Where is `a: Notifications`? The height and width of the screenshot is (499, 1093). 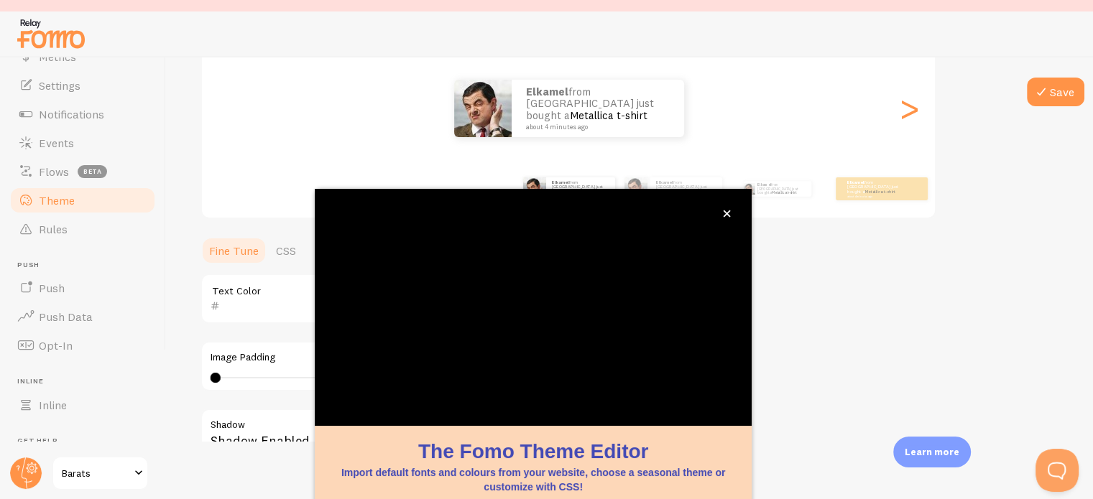
a: Notifications is located at coordinates (83, 114).